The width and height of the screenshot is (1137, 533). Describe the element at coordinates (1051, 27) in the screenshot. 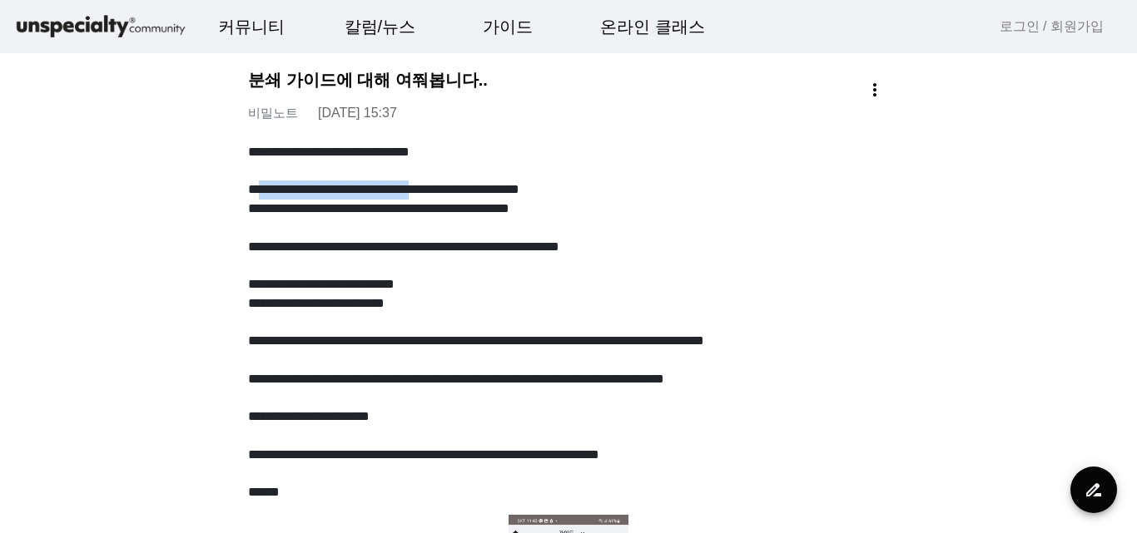

I see `a: 로그인 / 회원가입` at that location.